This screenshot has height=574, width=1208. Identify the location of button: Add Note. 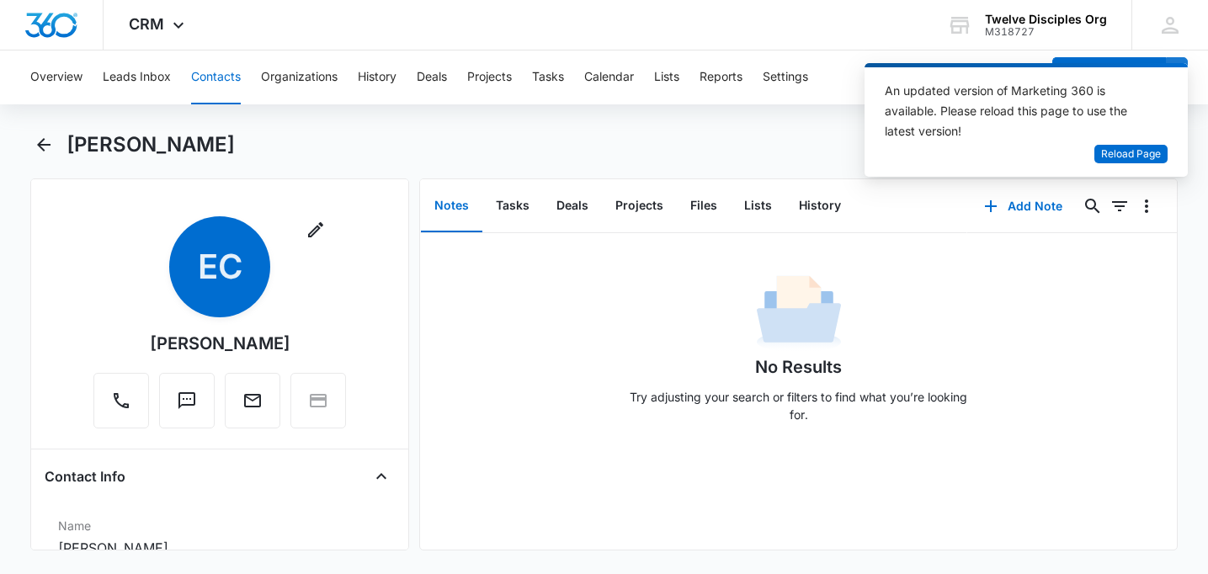
(1023, 206).